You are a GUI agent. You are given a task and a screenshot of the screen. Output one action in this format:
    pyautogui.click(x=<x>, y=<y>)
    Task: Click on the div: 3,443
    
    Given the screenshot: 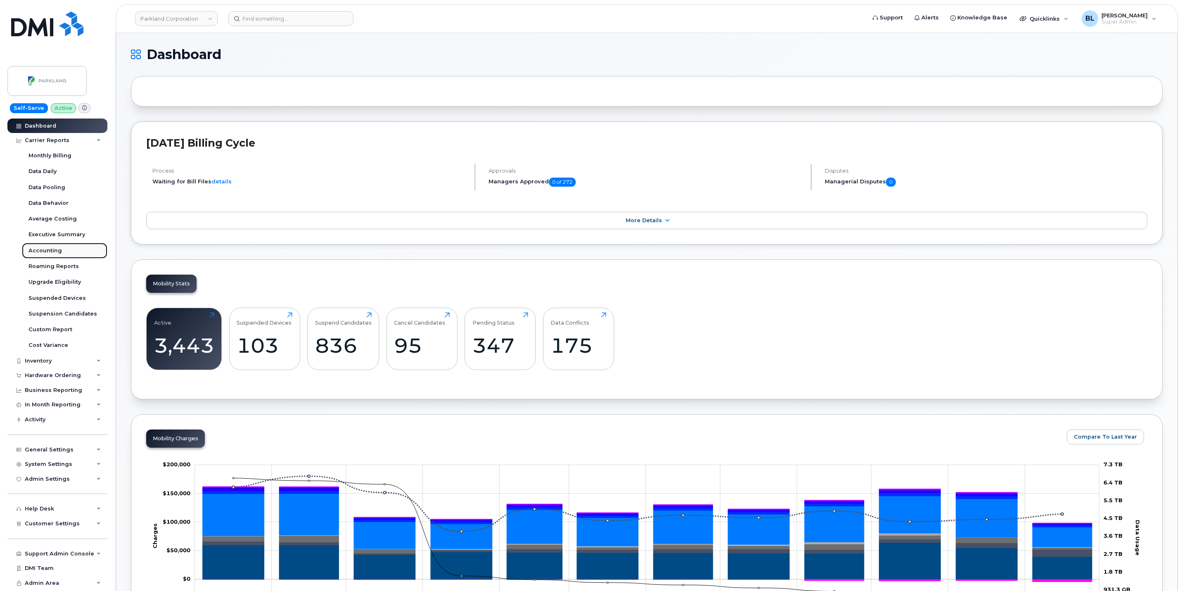 What is the action you would take?
    pyautogui.click(x=184, y=345)
    